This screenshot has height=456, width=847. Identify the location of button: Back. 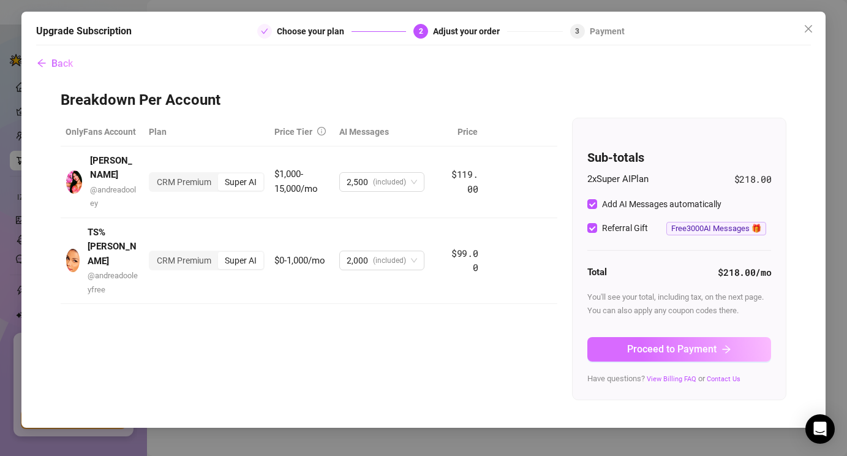
(55, 64).